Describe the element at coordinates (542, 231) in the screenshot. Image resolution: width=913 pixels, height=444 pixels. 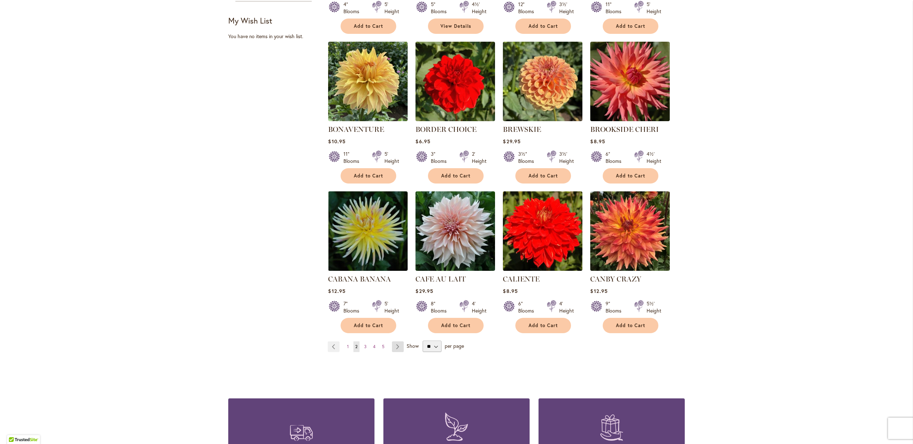
I see `img: CALIENTE` at that location.